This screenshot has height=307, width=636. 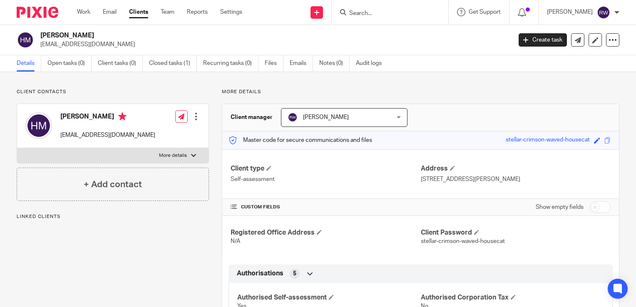 I want to click on p: Master code for secure communications and files, so click(x=300, y=140).